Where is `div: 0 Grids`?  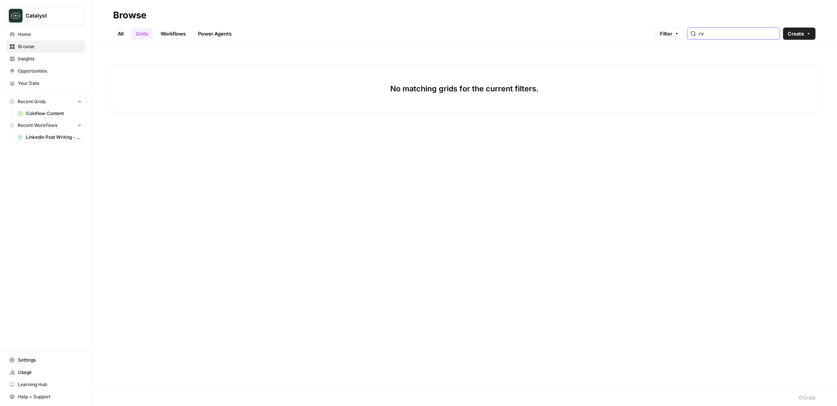 div: 0 Grids is located at coordinates (807, 398).